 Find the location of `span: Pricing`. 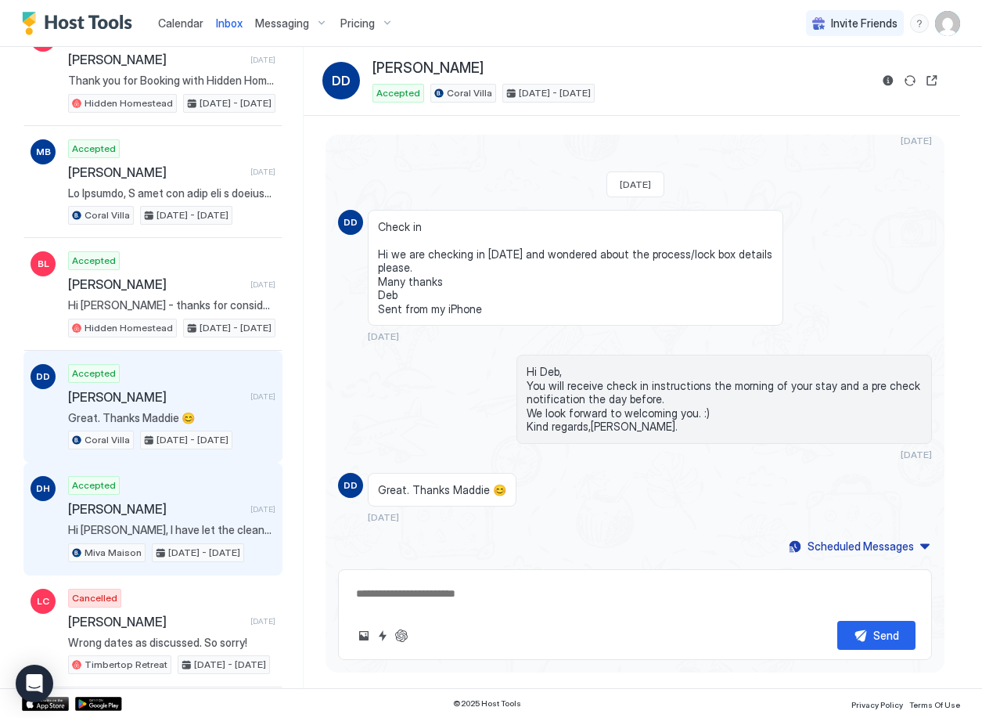

span: Pricing is located at coordinates (358, 23).